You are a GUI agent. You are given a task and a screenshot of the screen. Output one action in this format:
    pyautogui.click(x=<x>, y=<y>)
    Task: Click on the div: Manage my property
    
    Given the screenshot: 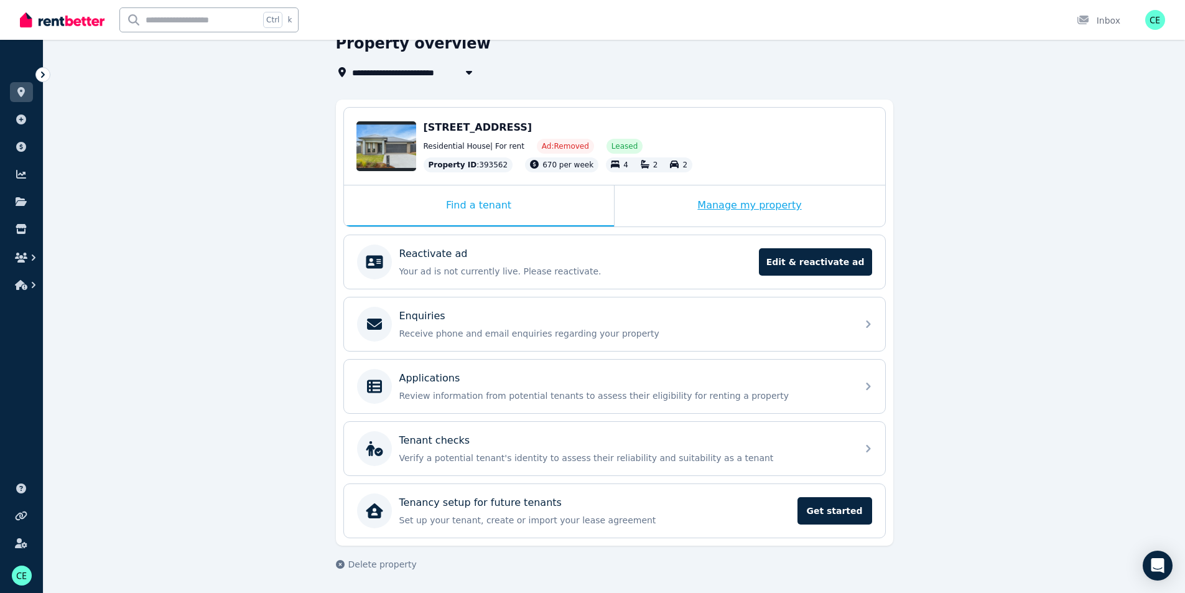 What is the action you would take?
    pyautogui.click(x=750, y=206)
    